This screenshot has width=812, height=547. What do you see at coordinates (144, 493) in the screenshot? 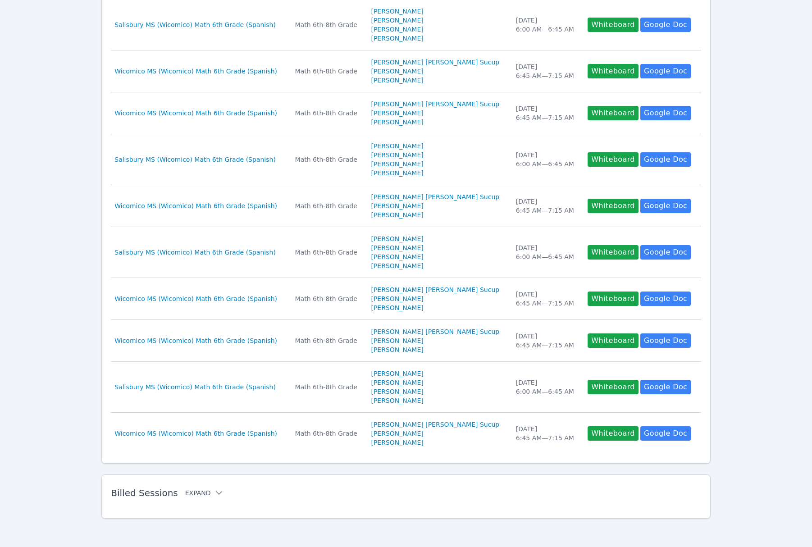
I see `span: Billed Sessions` at bounding box center [144, 493].